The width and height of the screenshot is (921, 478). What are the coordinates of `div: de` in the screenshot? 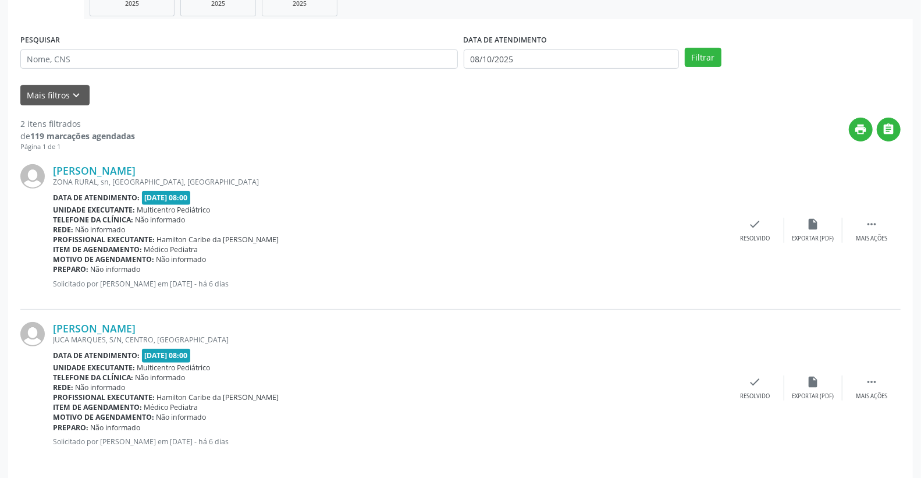 It's located at (77, 136).